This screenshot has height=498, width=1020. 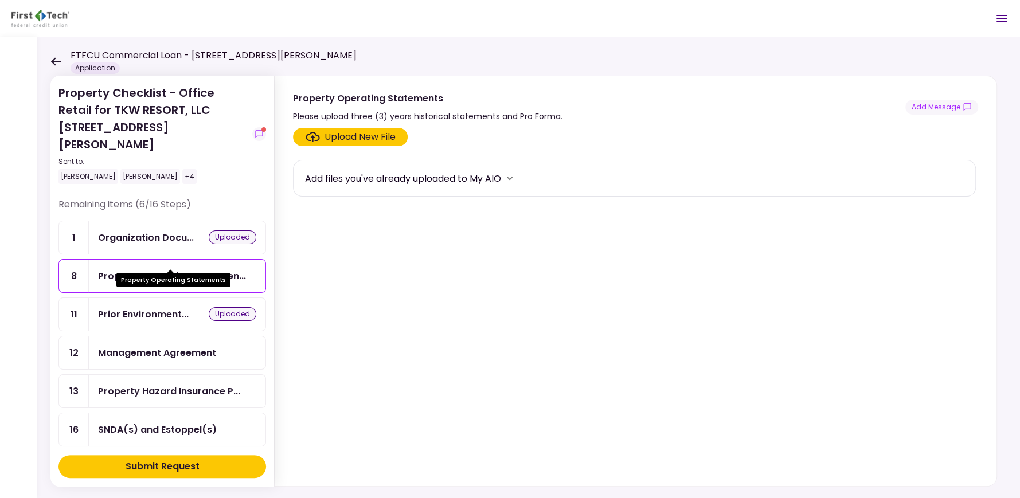 What do you see at coordinates (74, 429) in the screenshot?
I see `div: 16` at bounding box center [74, 429].